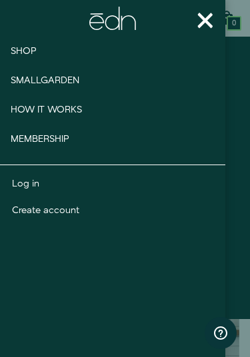  Describe the element at coordinates (113, 184) in the screenshot. I see `a: Log in` at that location.